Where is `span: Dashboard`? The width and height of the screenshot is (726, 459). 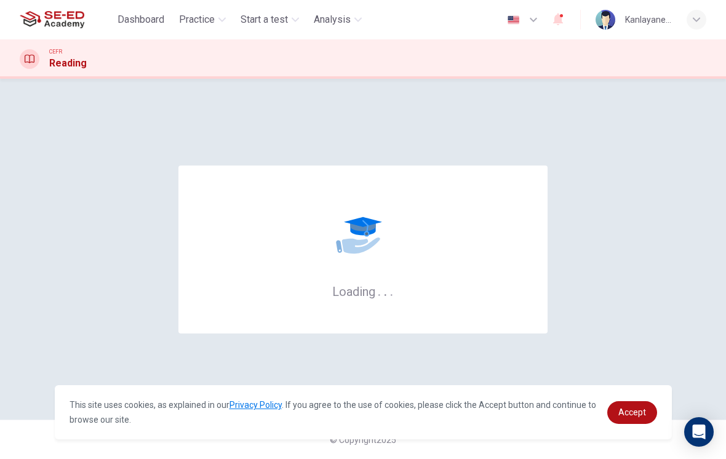 span: Dashboard is located at coordinates (141, 20).